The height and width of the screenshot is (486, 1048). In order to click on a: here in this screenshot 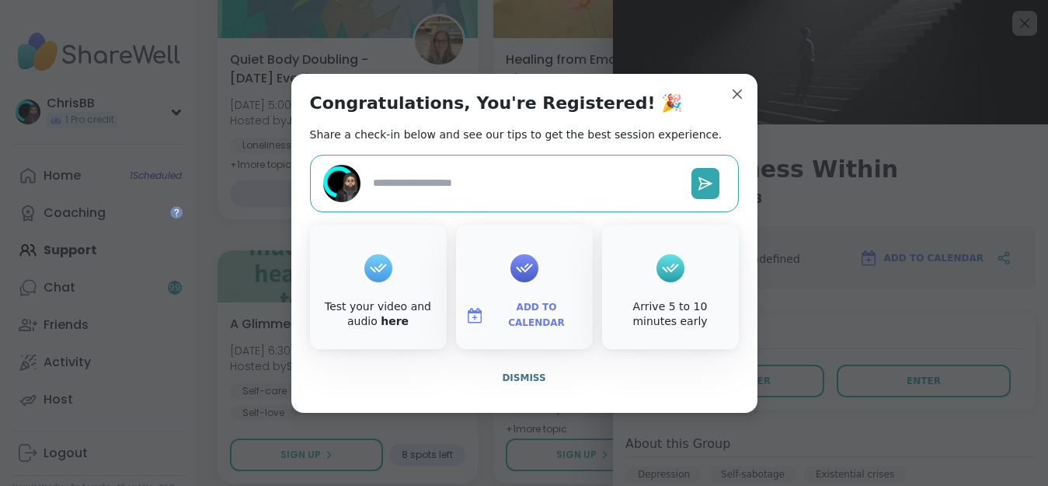, I will do `click(395, 321)`.